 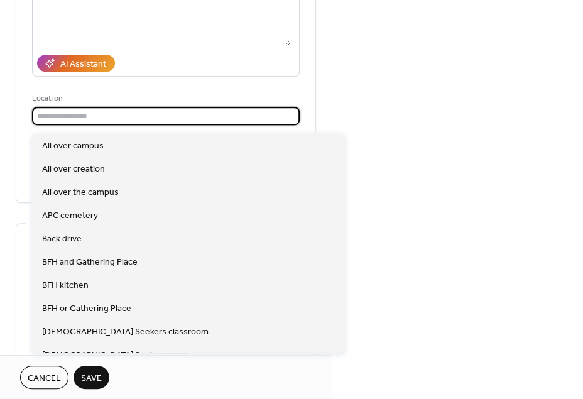 I want to click on span: BFH or Gathering Place, so click(x=87, y=308).